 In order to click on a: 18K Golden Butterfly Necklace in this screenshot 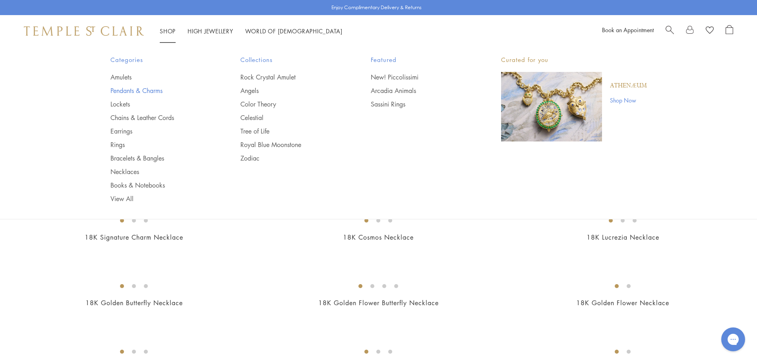, I will do `click(134, 303)`.